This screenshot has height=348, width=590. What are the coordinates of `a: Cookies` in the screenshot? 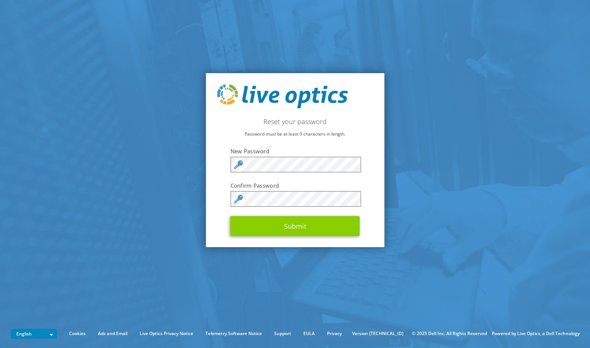 It's located at (77, 333).